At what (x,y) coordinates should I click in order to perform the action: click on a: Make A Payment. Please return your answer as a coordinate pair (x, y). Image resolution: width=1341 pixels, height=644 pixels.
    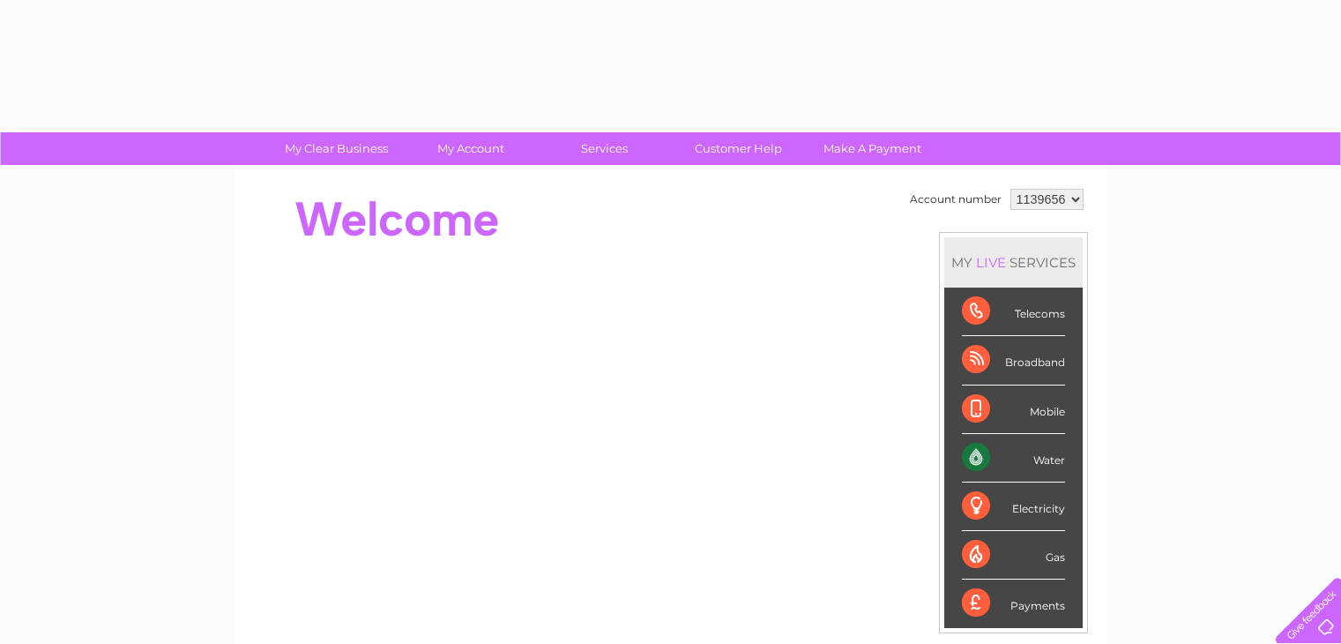
    Looking at the image, I should click on (872, 148).